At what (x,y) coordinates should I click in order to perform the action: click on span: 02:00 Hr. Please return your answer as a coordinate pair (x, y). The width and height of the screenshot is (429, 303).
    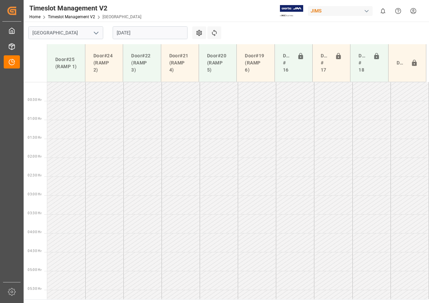
    Looking at the image, I should click on (34, 156).